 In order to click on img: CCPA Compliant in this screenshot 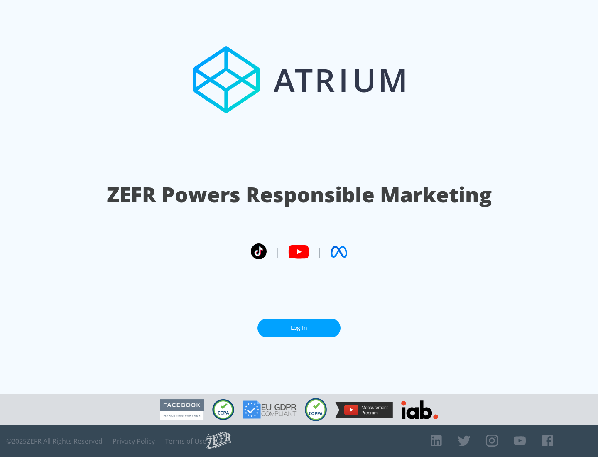, I will do `click(223, 410)`.